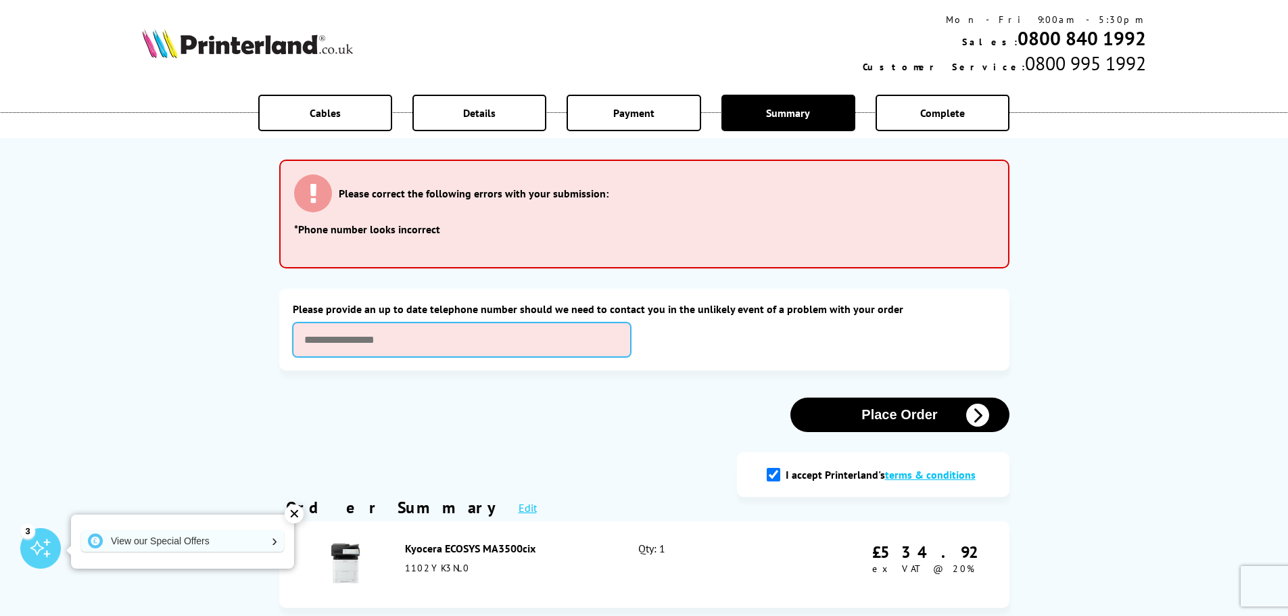 The image size is (1288, 616). What do you see at coordinates (930, 552) in the screenshot?
I see `div: £534.92` at bounding box center [930, 552].